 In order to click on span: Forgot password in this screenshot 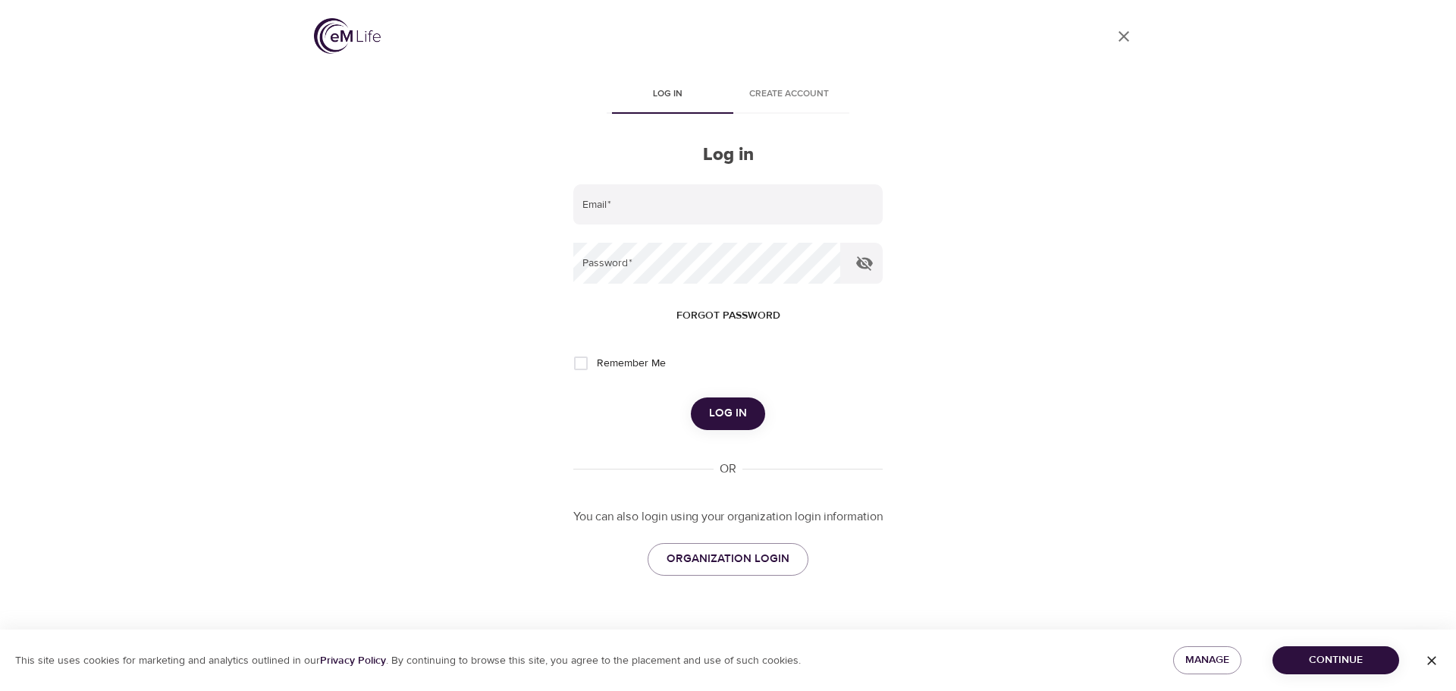, I will do `click(728, 315)`.